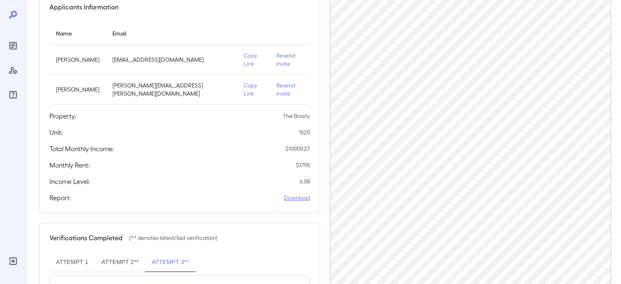 The image size is (621, 284). I want to click on button: Attempt 2**, so click(120, 262).